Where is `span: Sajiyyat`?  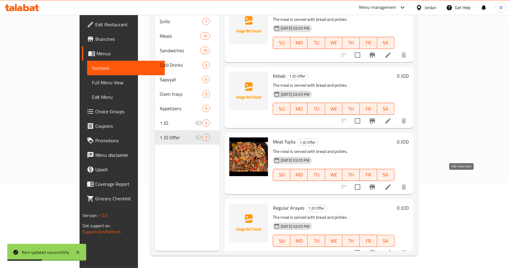
span: Sajiyyat is located at coordinates (181, 80).